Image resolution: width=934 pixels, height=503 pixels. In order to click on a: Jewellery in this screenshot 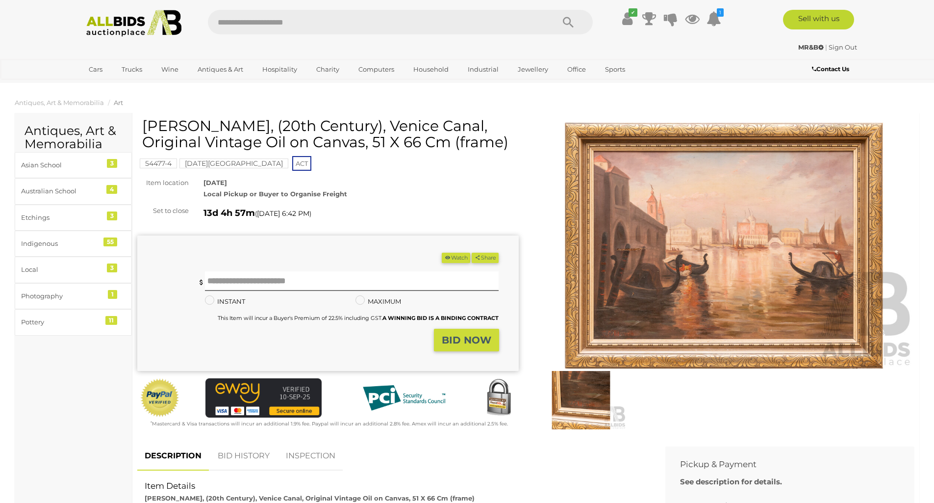, I will do `click(533, 69)`.